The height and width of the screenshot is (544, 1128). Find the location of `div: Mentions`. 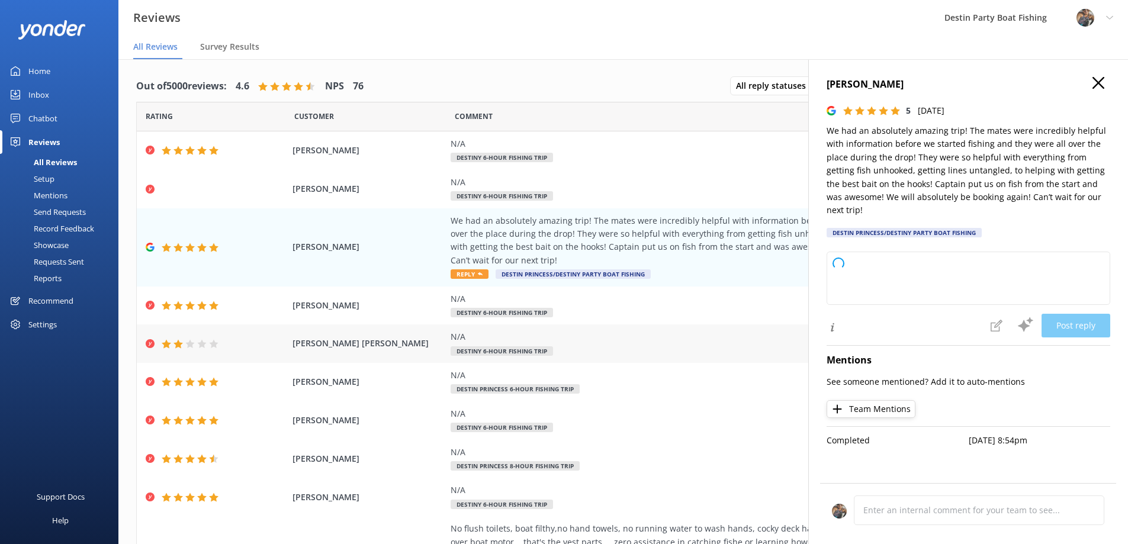

div: Mentions is located at coordinates (37, 195).